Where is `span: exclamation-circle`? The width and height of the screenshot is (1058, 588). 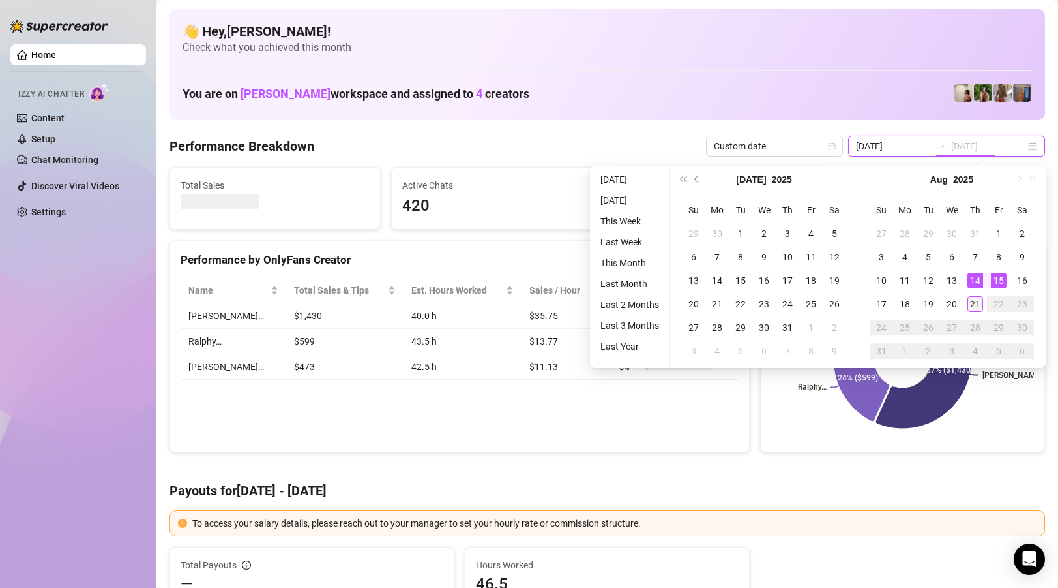 span: exclamation-circle is located at coordinates (183, 523).